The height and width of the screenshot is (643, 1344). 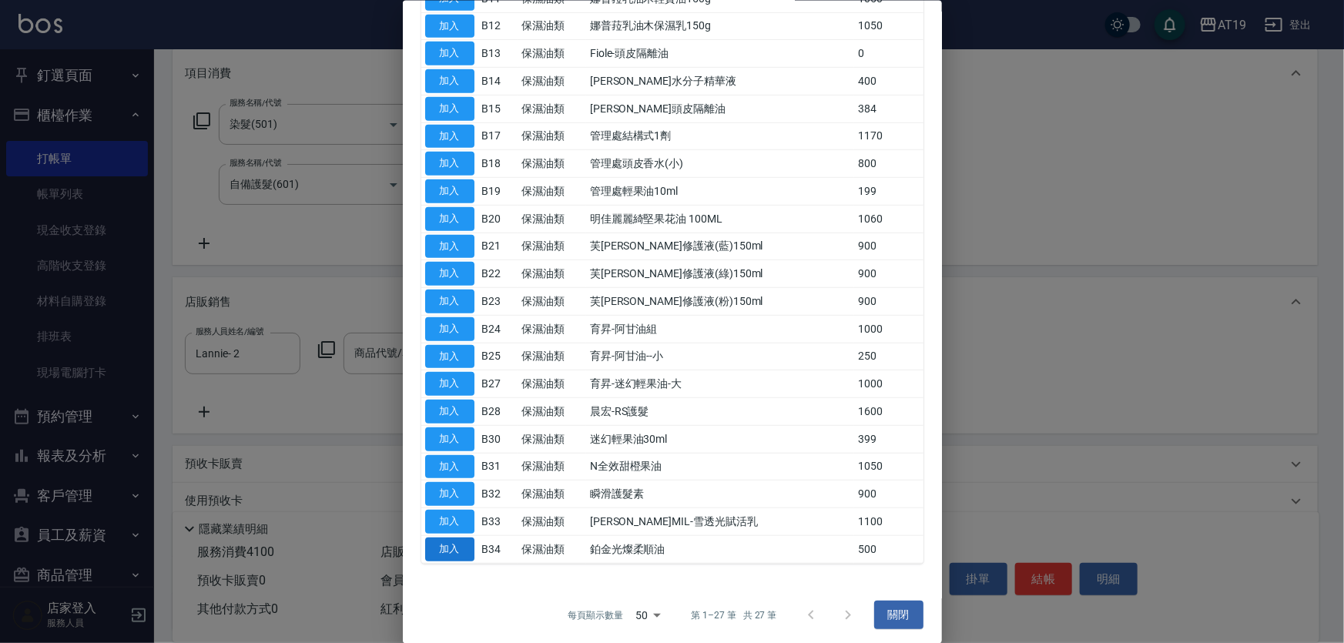 What do you see at coordinates (498, 494) in the screenshot?
I see `td: B32` at bounding box center [498, 494].